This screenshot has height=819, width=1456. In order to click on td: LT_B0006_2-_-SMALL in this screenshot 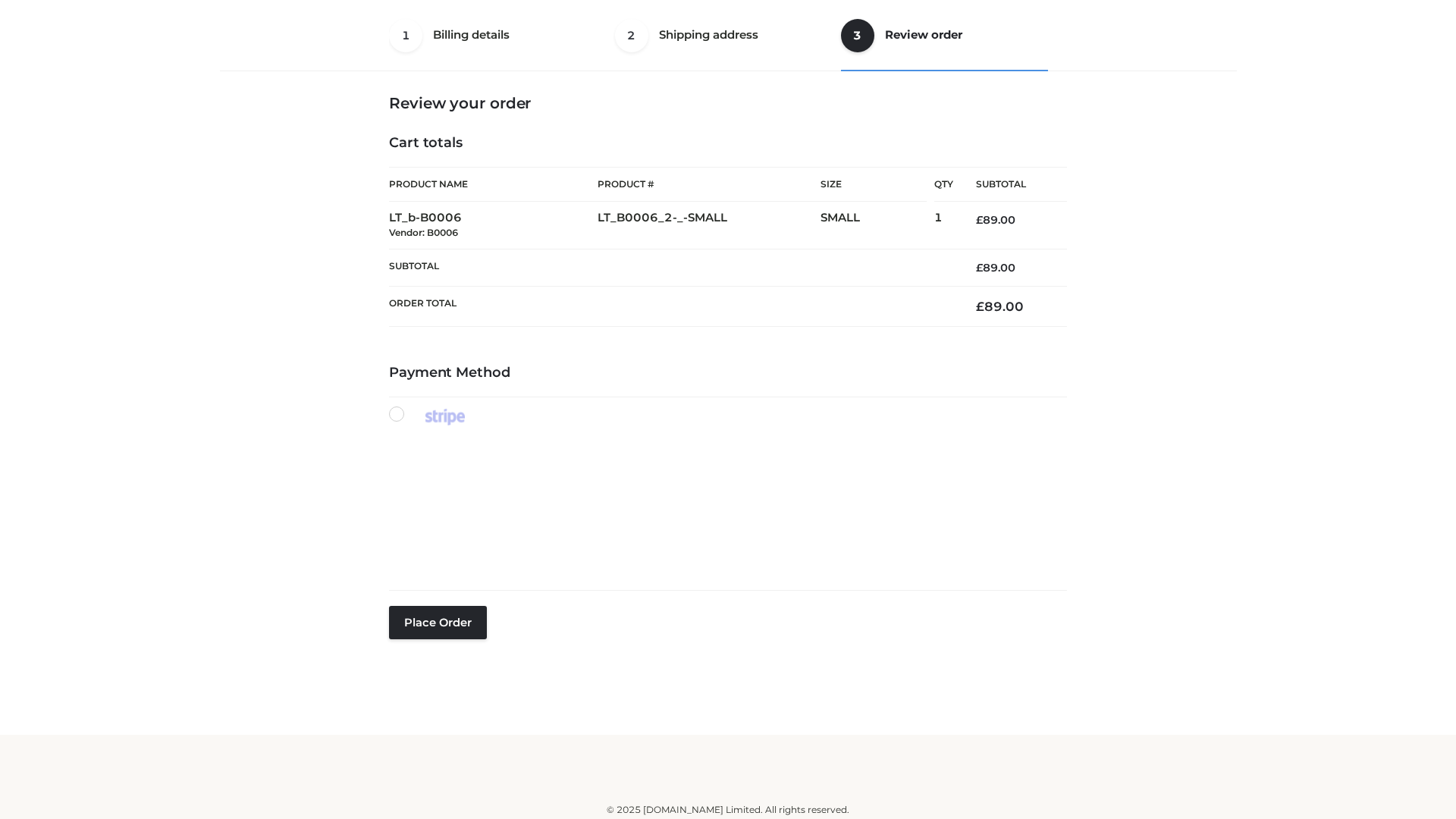, I will do `click(709, 226)`.